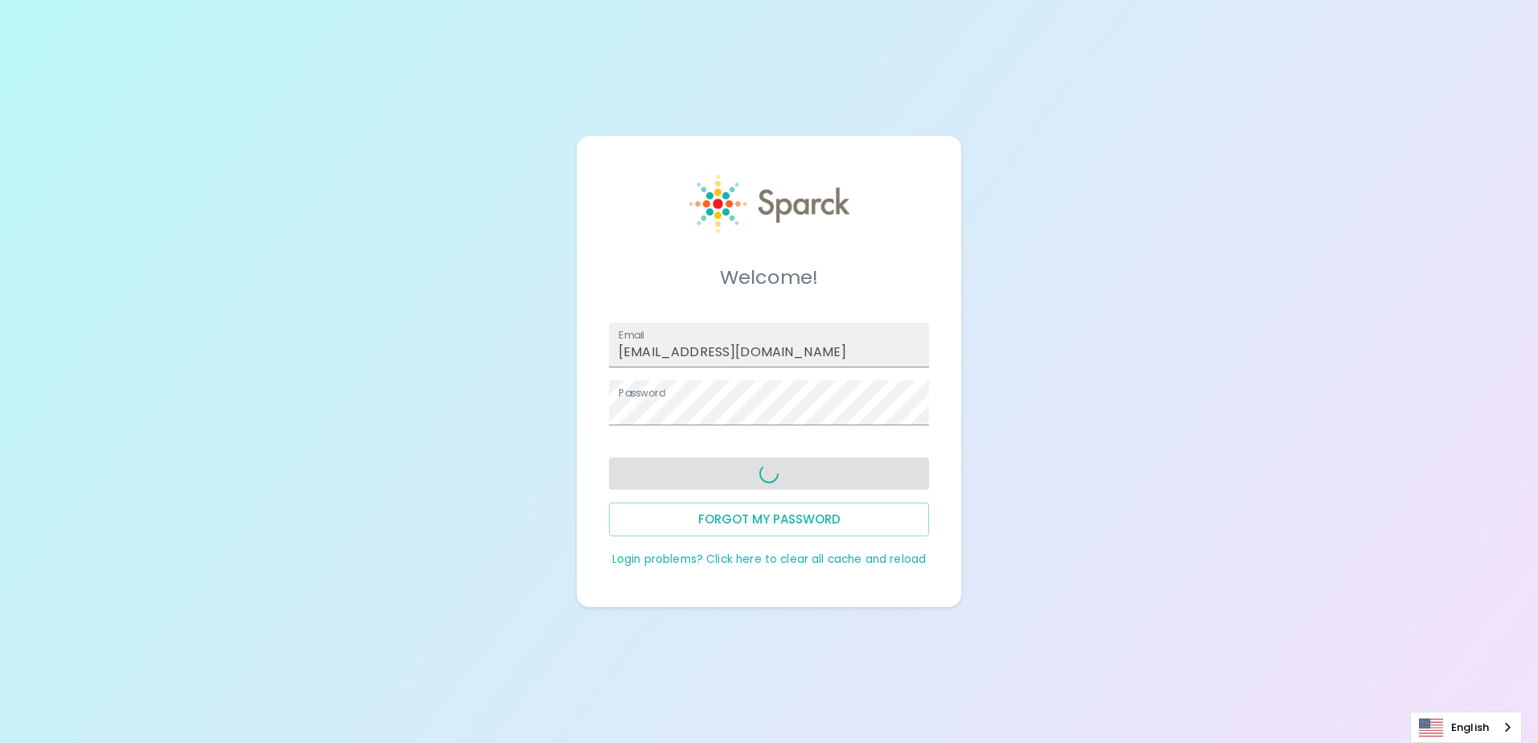 This screenshot has width=1538, height=743. Describe the element at coordinates (1465, 727) in the screenshot. I see `aside: Language selected: English` at that location.